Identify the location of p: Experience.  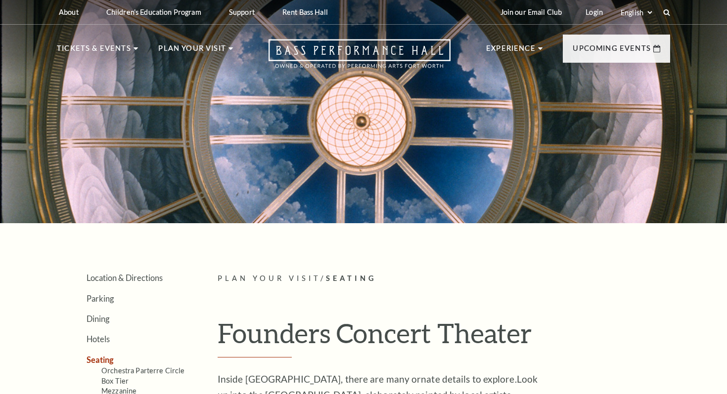
(511, 51).